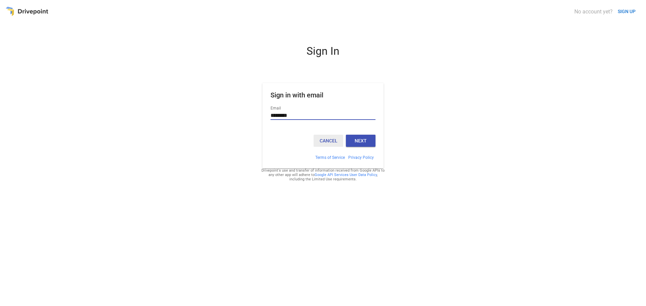  I want to click on button: Next, so click(360, 141).